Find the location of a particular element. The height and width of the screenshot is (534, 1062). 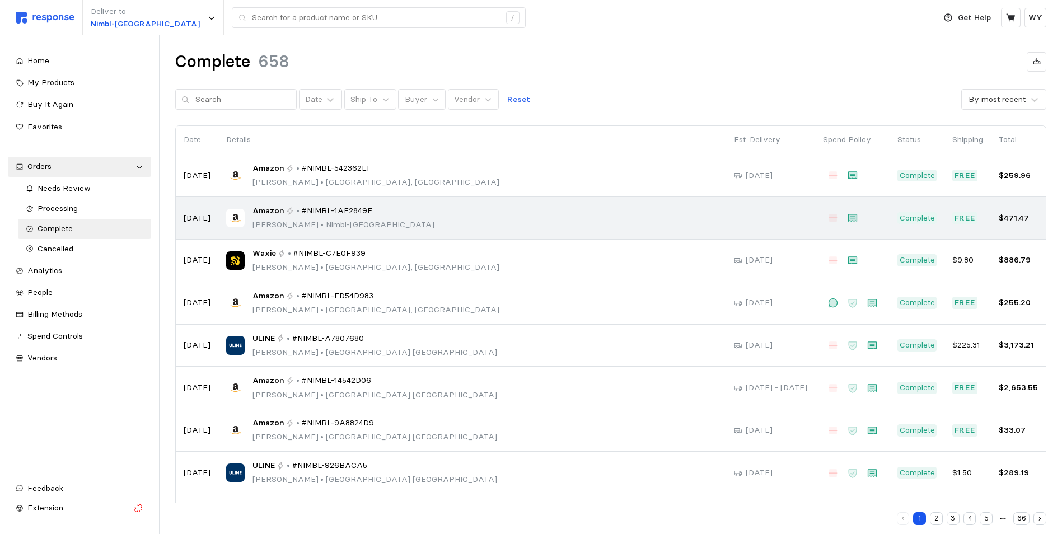

span: People is located at coordinates (40, 292).